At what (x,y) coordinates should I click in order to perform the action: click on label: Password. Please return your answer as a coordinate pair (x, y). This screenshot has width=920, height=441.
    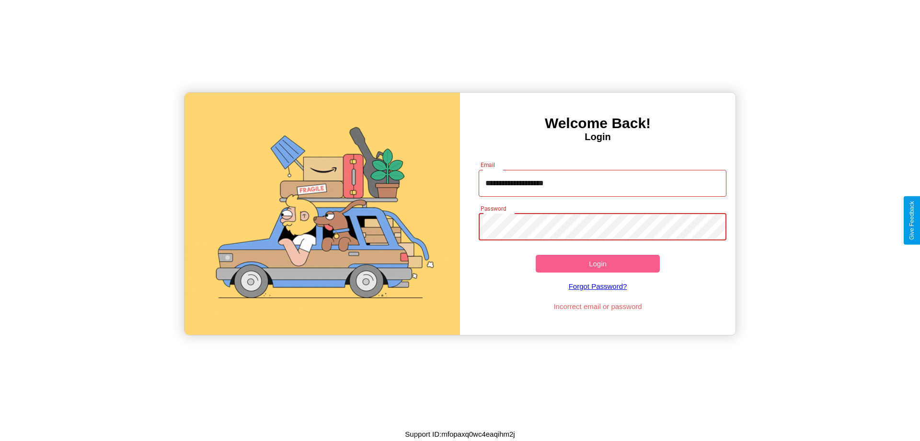
    Looking at the image, I should click on (493, 208).